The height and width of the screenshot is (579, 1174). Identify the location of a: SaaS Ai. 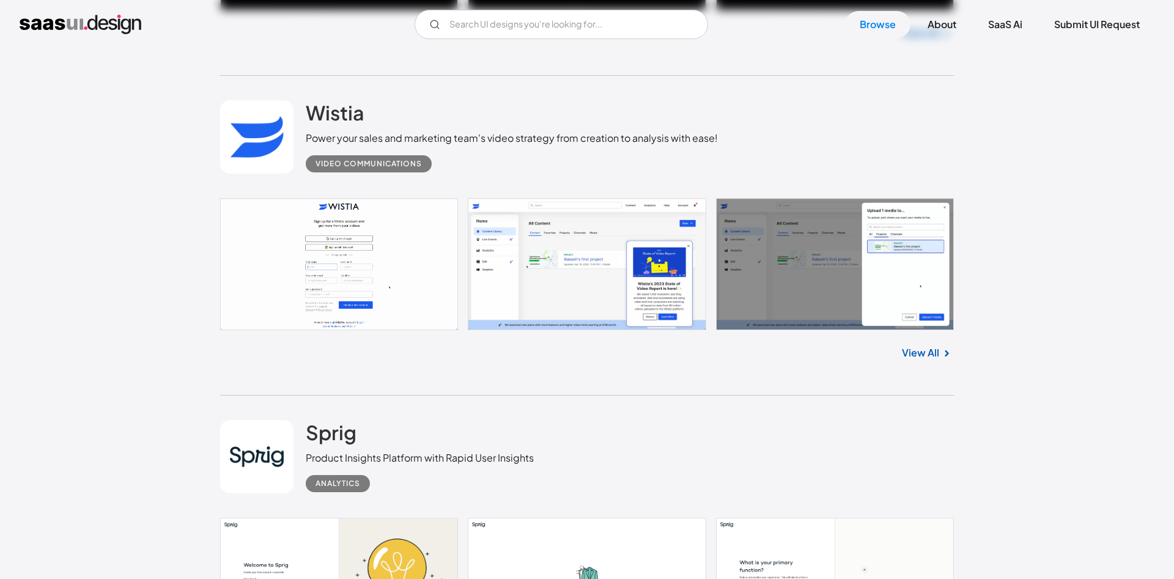
(1006, 24).